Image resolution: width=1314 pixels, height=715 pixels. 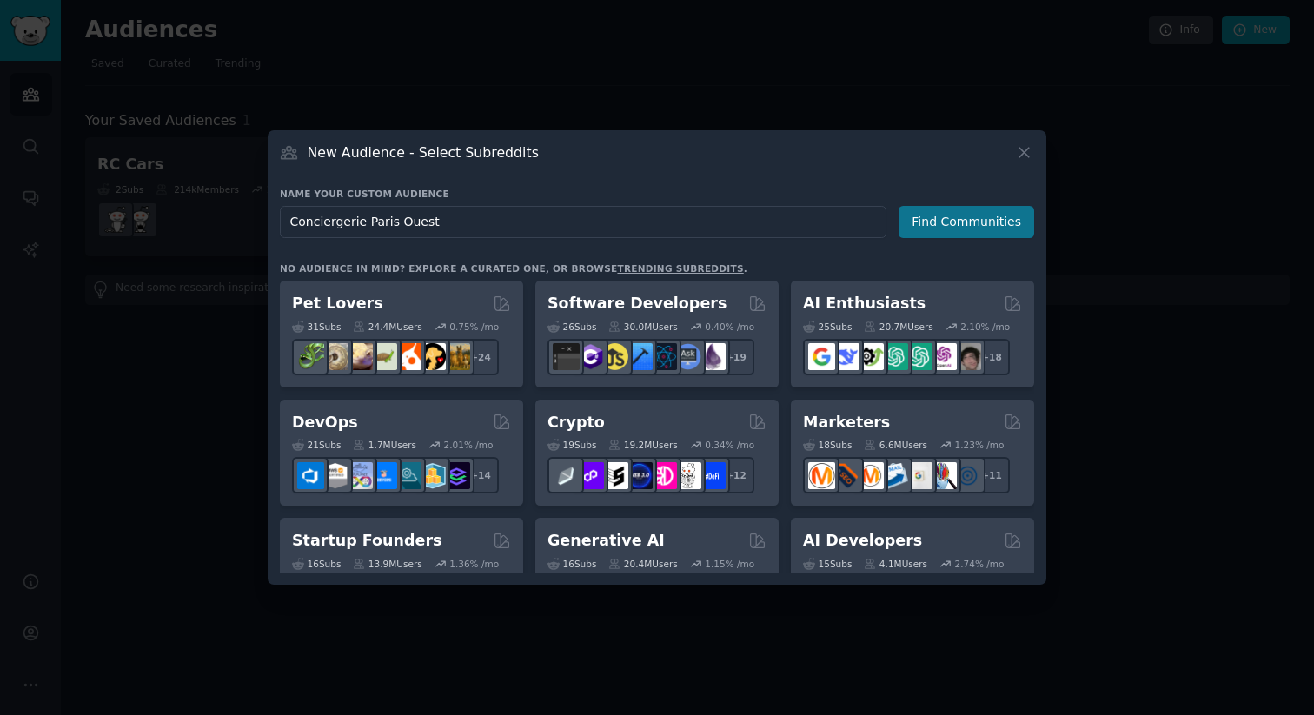 What do you see at coordinates (943, 356) in the screenshot?
I see `img: OpenAIDev` at bounding box center [943, 356].